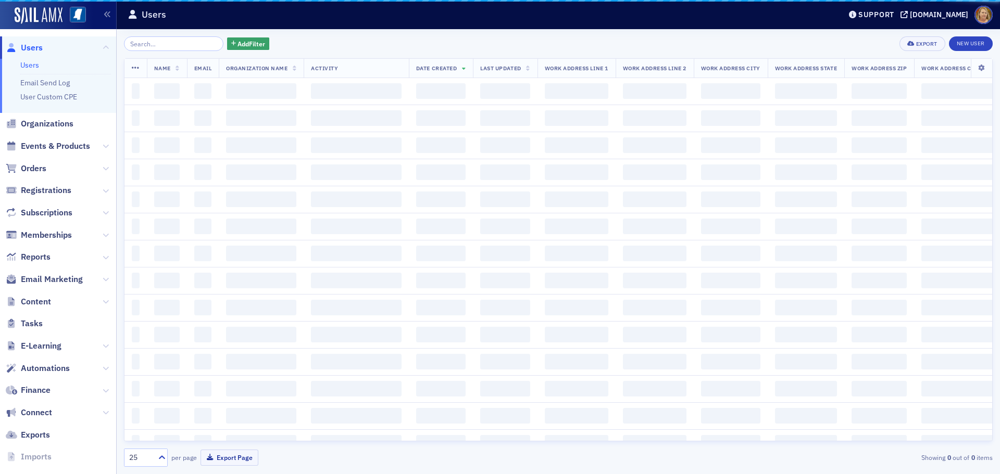  I want to click on span: Add Filter, so click(251, 44).